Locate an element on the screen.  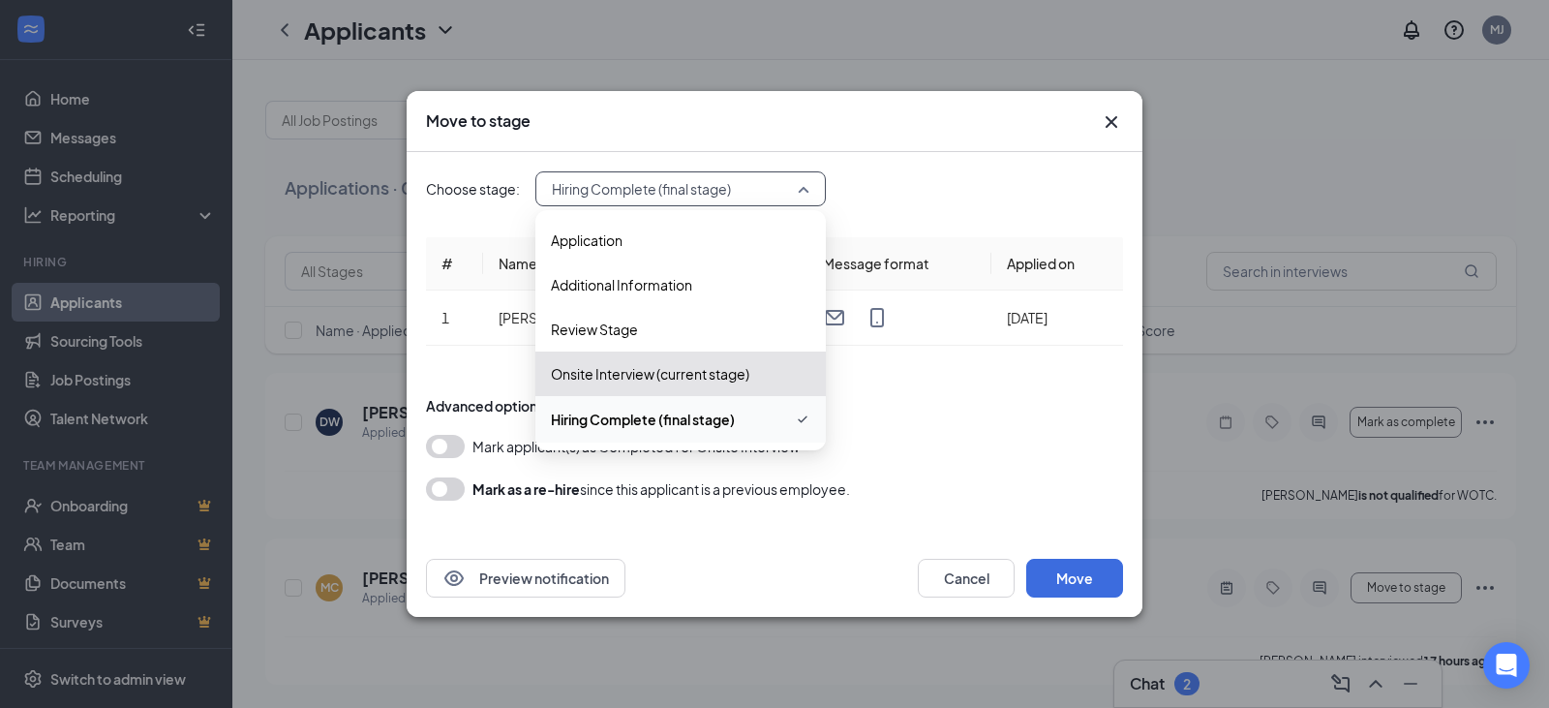
button: Move is located at coordinates (1075, 578).